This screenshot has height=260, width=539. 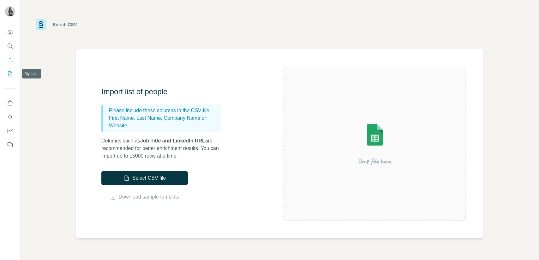 I want to click on span: Job Title and LinkedIn URL, so click(x=173, y=141).